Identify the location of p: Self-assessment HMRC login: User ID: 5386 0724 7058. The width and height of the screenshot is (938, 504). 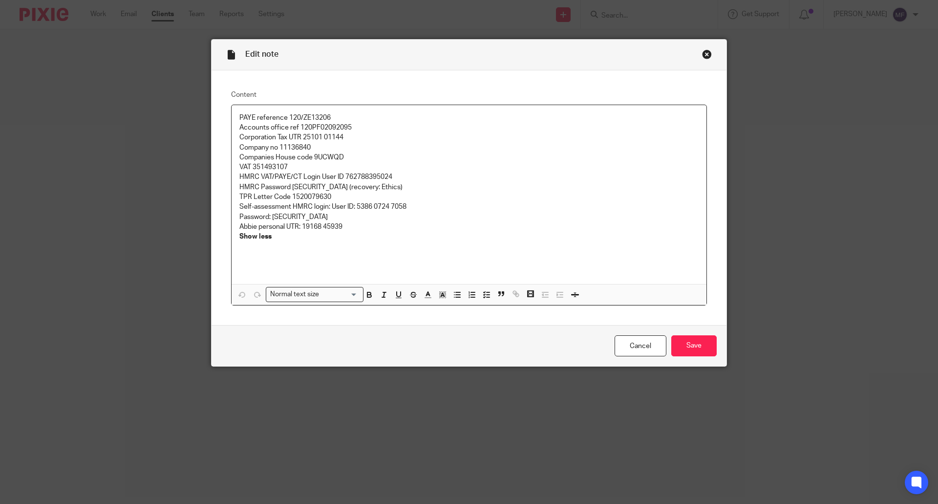
(469, 207).